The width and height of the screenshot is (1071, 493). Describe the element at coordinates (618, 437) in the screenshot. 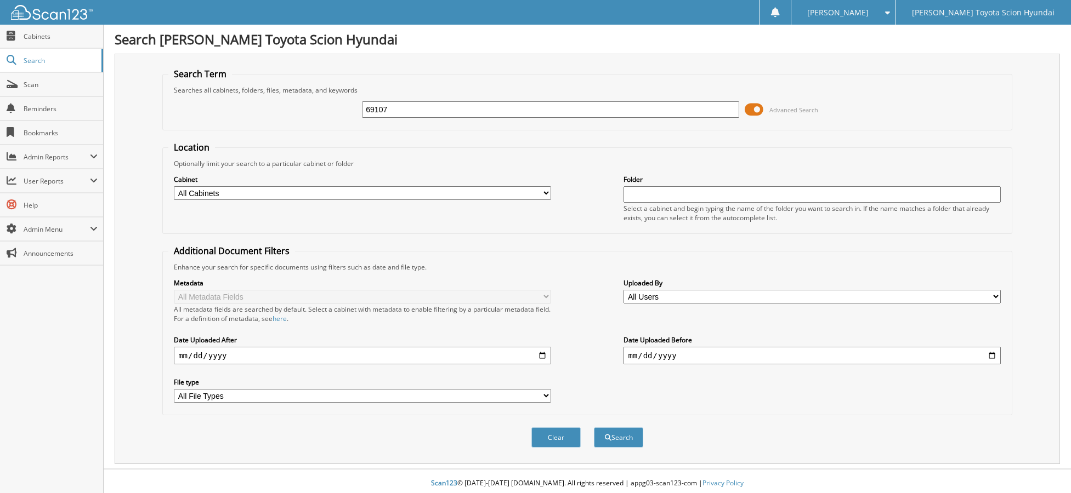

I see `button: Search` at that location.